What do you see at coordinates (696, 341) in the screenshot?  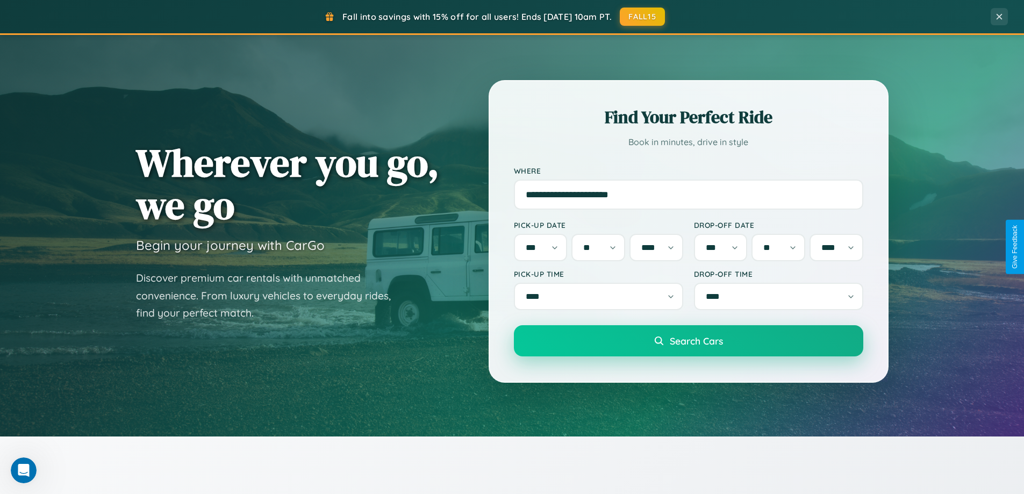 I see `span: Search Cars` at bounding box center [696, 341].